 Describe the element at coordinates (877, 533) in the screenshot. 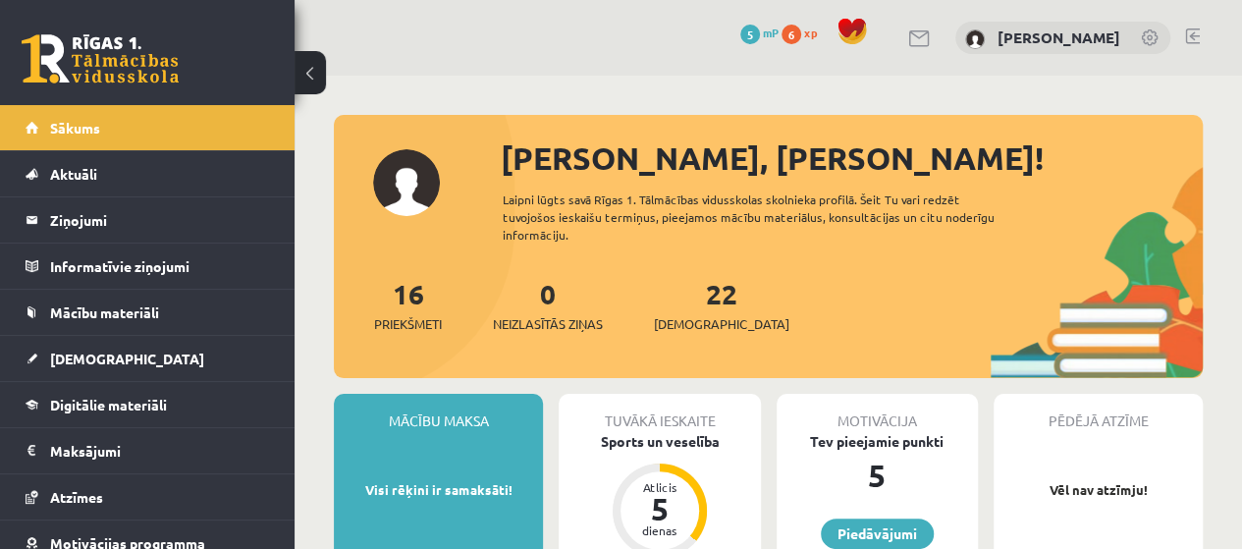

I see `a: Piedāvājumi` at that location.